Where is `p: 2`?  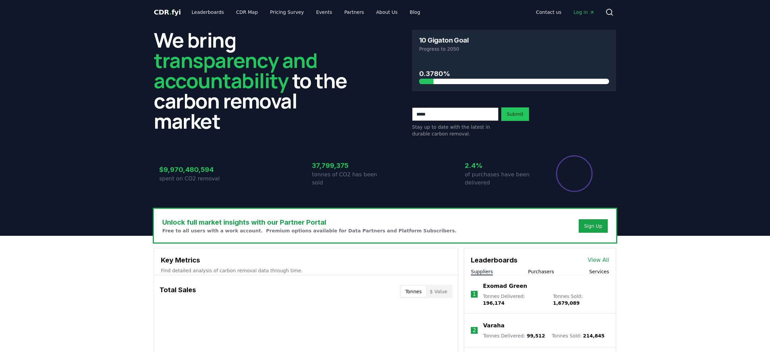 p: 2 is located at coordinates (474, 331).